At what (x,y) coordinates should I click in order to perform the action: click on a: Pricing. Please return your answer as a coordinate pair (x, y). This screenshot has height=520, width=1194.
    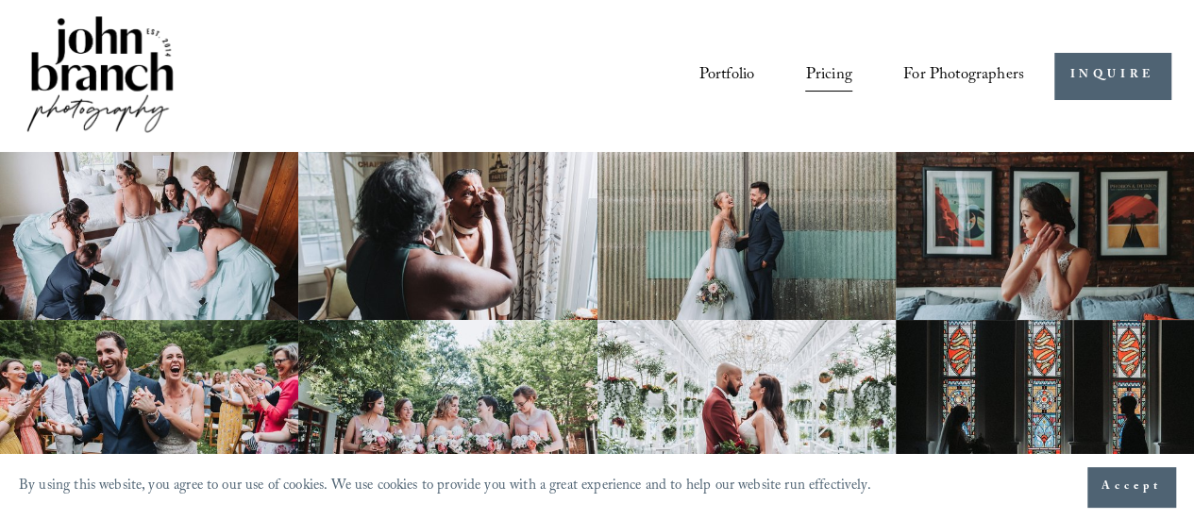
    Looking at the image, I should click on (828, 76).